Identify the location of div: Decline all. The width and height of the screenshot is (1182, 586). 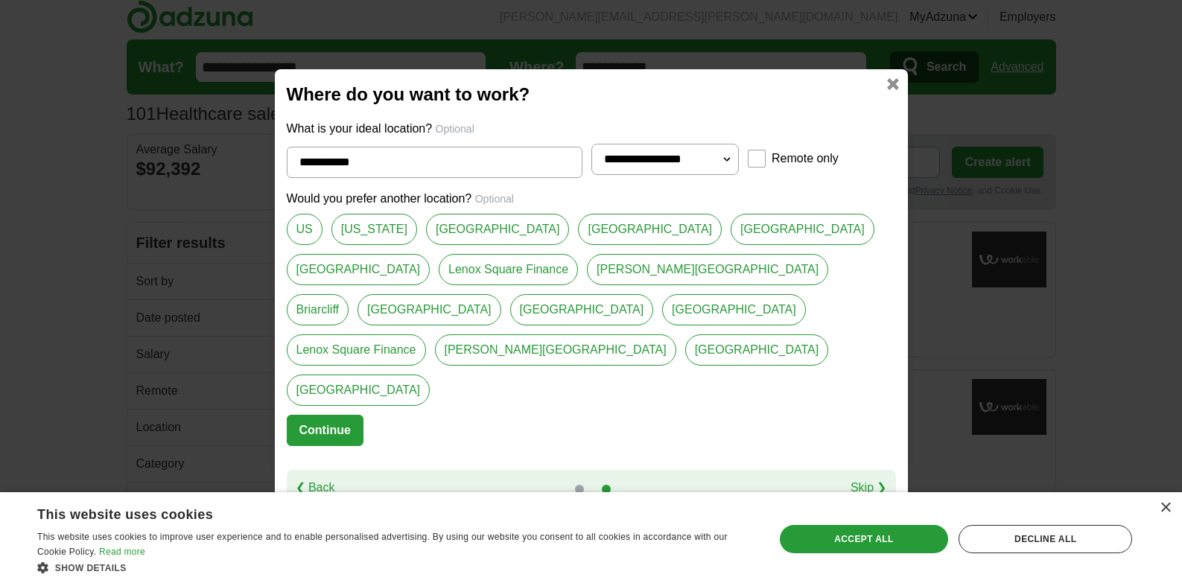
(1045, 539).